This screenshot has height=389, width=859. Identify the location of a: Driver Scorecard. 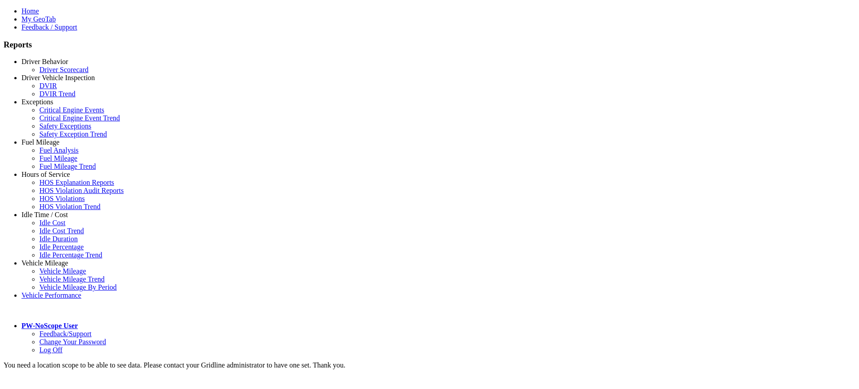
(64, 69).